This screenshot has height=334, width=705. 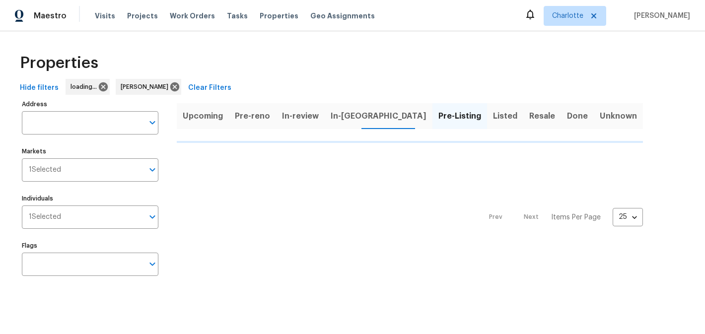 I want to click on span: Listed, so click(x=505, y=116).